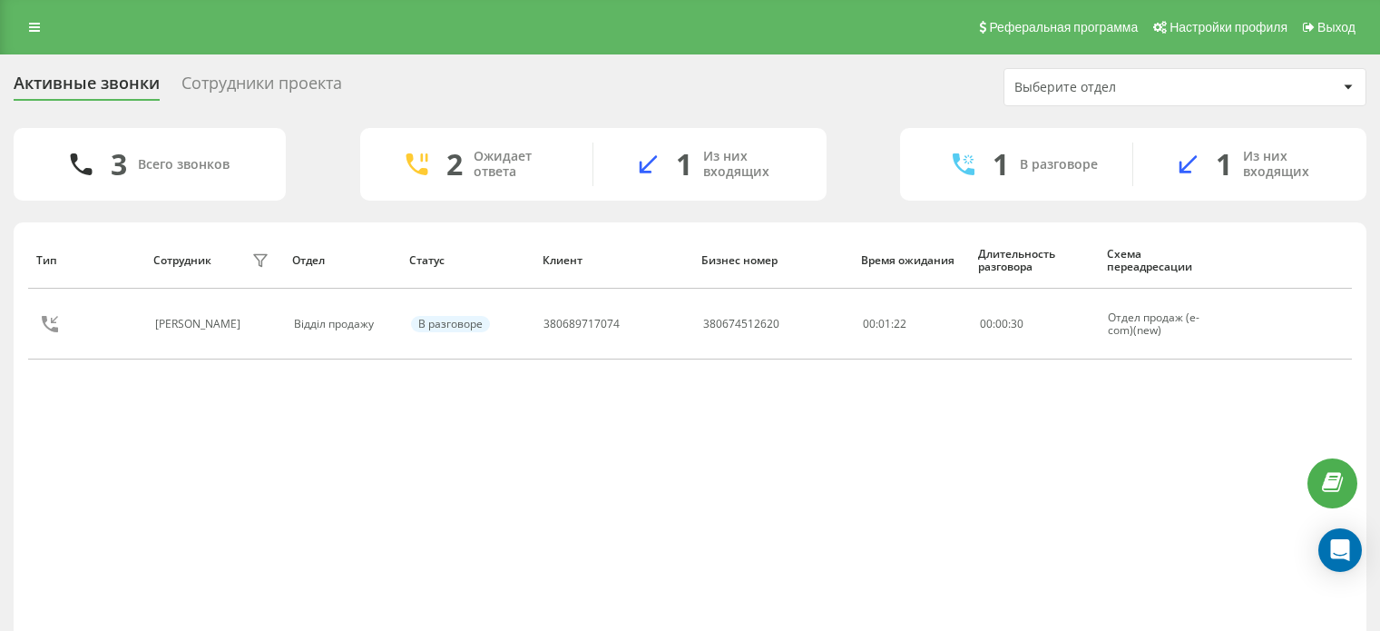 The height and width of the screenshot is (631, 1380). I want to click on div: 380689717074, so click(582, 324).